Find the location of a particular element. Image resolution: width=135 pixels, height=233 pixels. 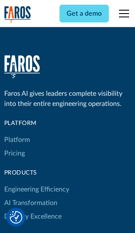

img: Revisit consent button is located at coordinates (16, 217).